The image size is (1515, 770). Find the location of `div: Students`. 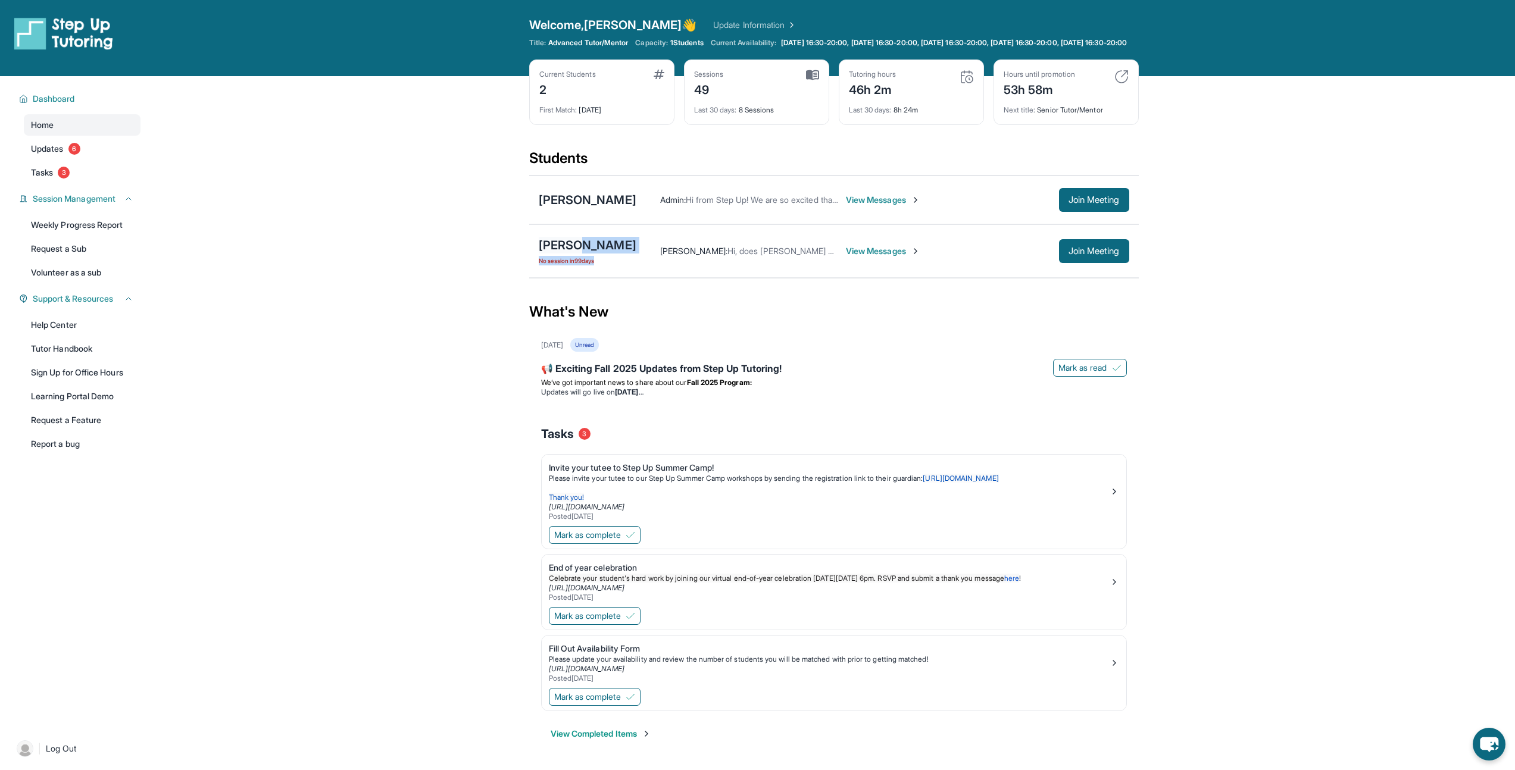

div: Students is located at coordinates (834, 162).